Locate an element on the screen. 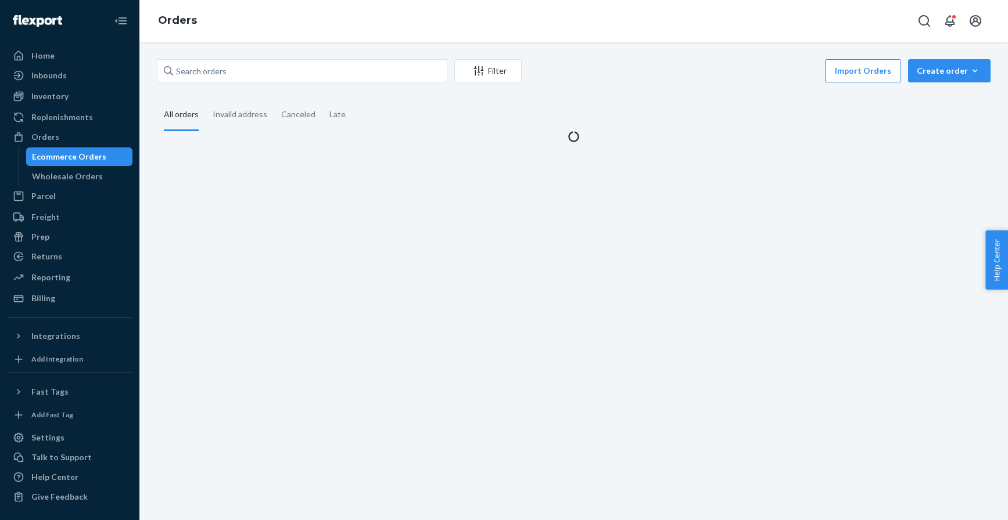 This screenshot has height=520, width=1008. a: Add Integration is located at coordinates (70, 359).